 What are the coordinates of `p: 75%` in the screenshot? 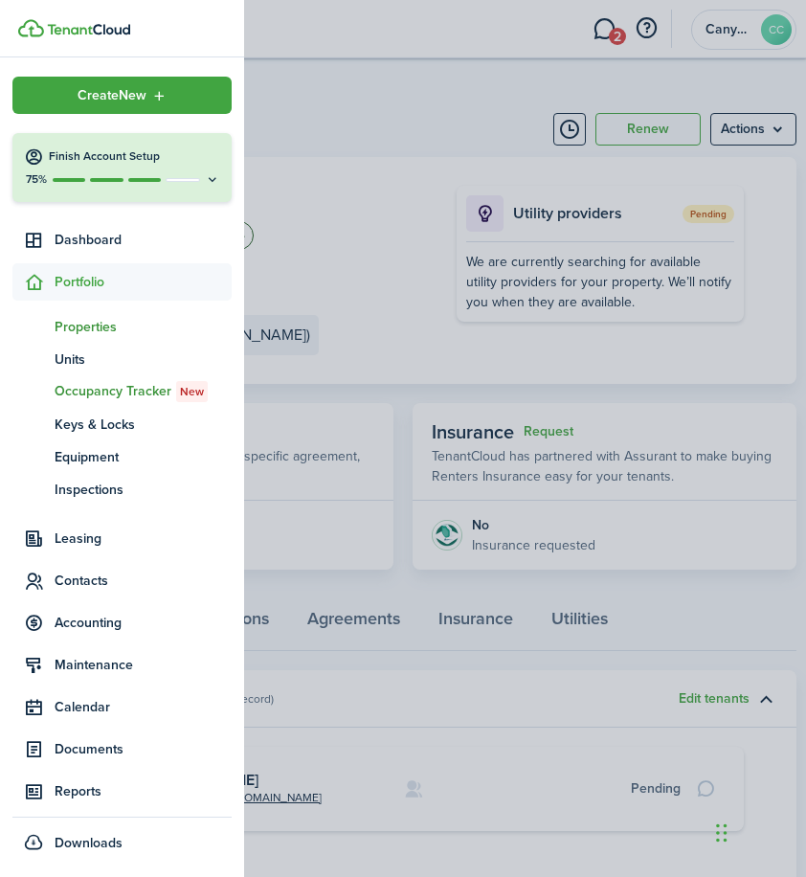 It's located at (35, 179).